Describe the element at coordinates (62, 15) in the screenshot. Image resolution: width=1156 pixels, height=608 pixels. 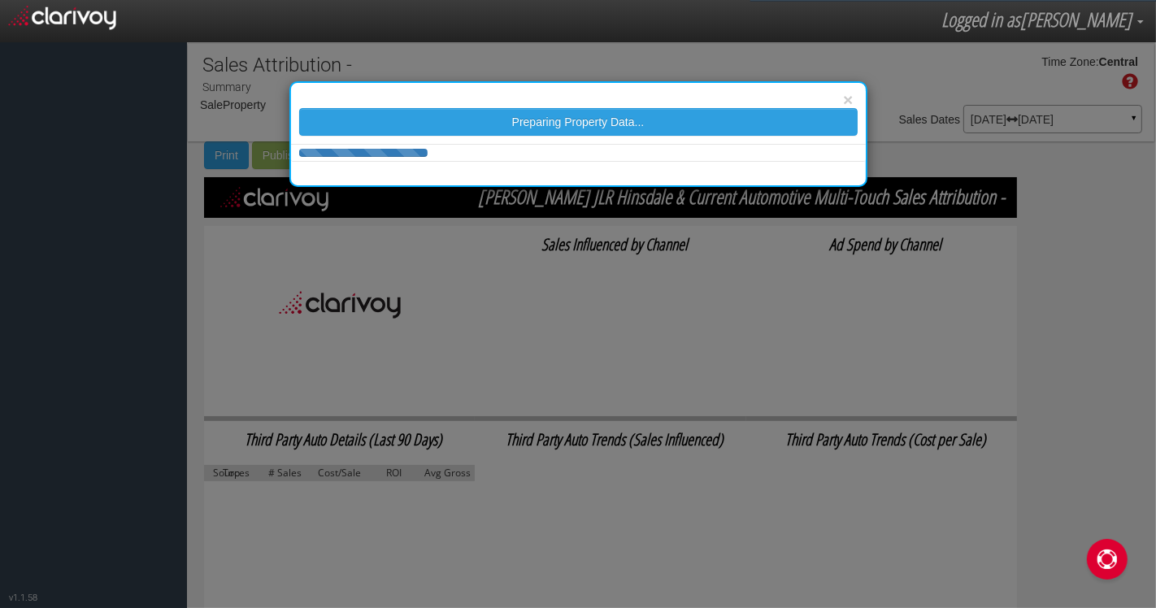
I see `img: clarivoy logo` at that location.